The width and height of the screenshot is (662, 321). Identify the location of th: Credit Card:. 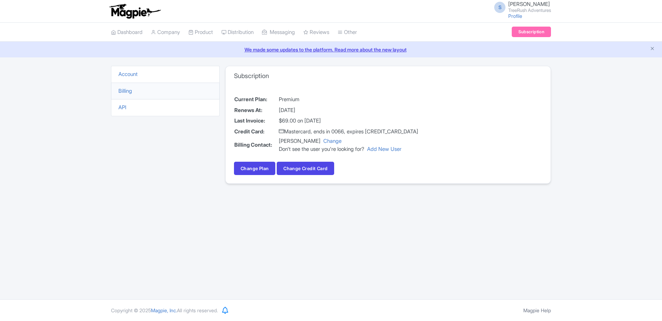
(256, 132).